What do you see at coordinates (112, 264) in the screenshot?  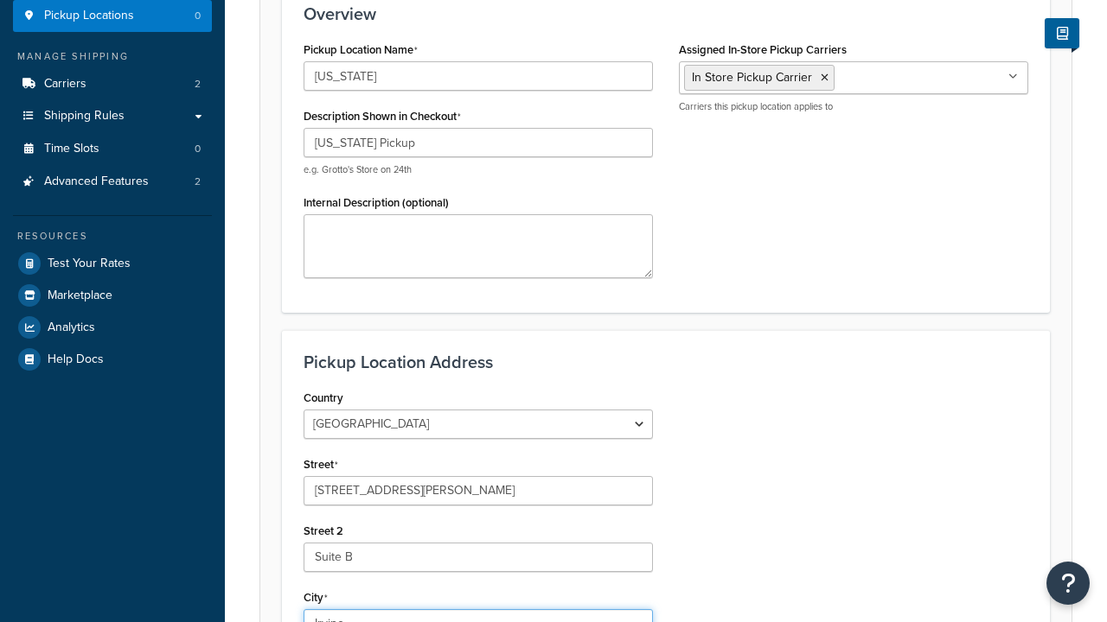 I see `a: Test Your Rates` at bounding box center [112, 264].